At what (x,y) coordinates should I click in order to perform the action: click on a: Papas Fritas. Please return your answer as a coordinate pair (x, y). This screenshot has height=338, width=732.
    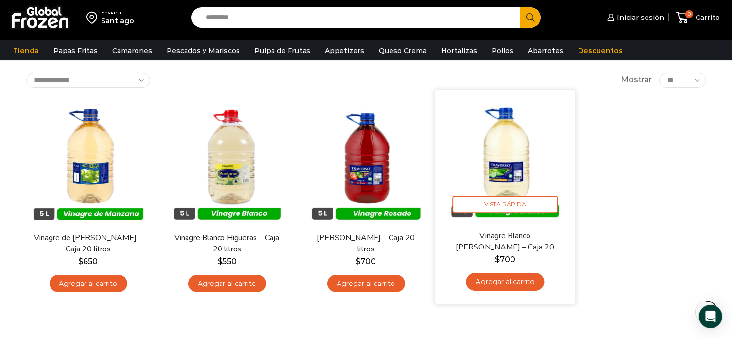
    Looking at the image, I should click on (75, 51).